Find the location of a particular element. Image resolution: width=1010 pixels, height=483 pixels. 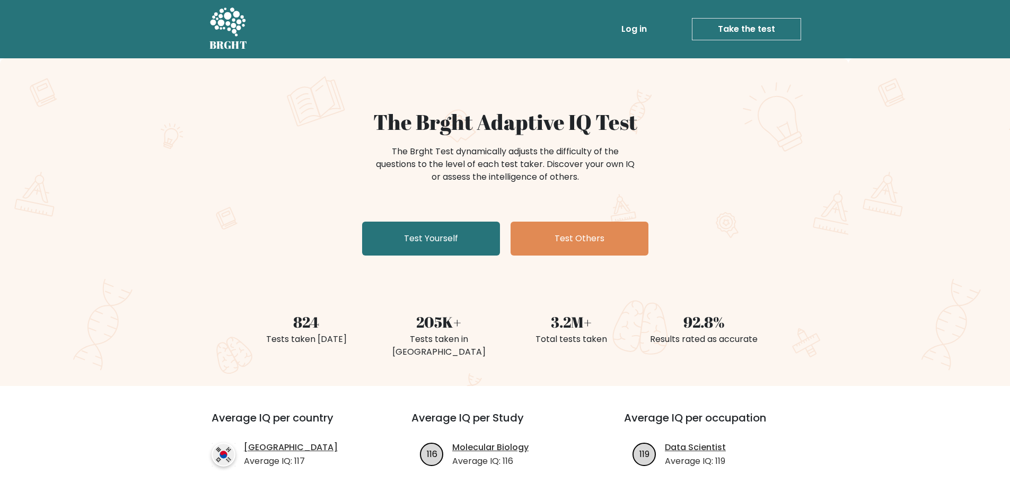

div: Total tests taken is located at coordinates (571, 339).